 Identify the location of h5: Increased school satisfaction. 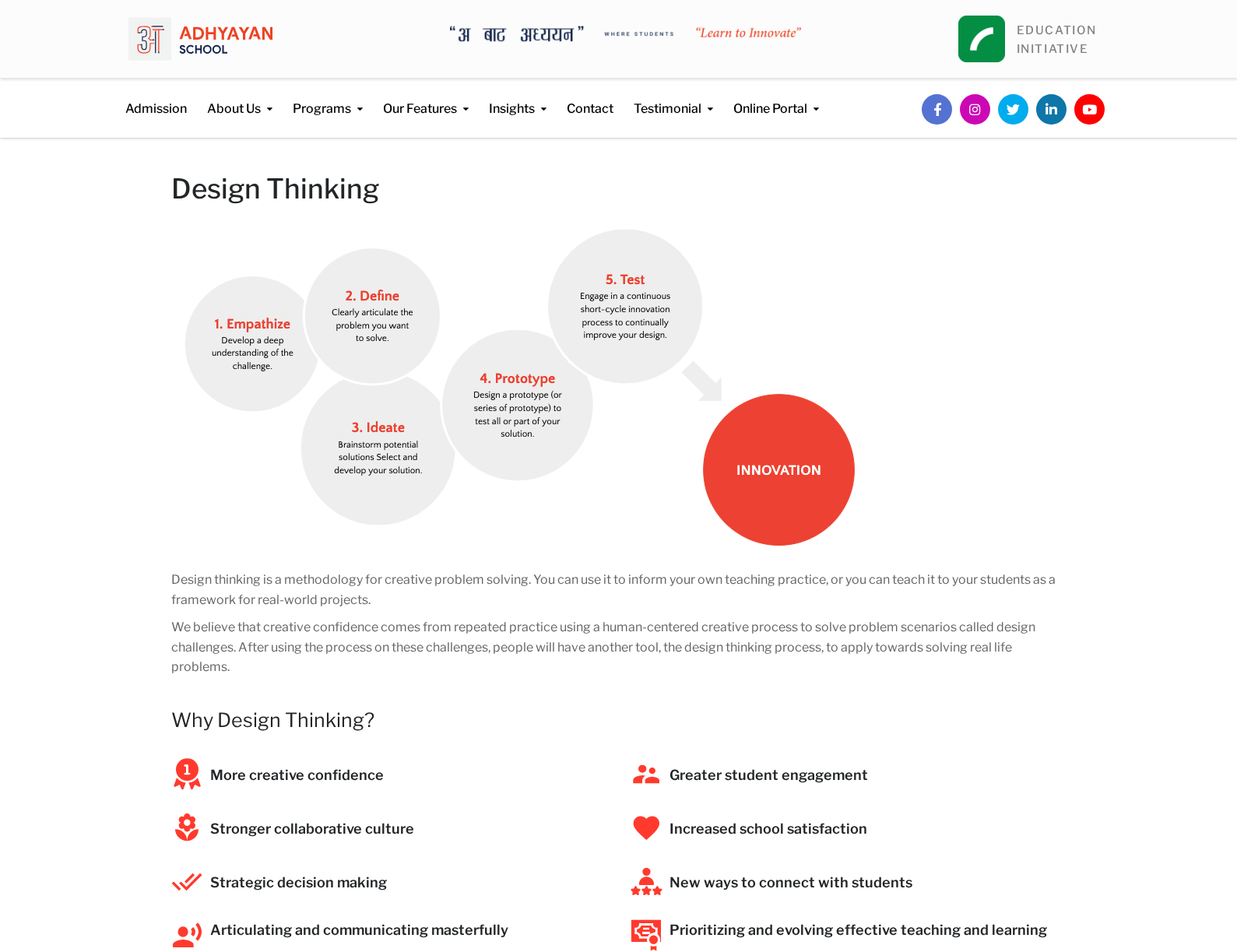
(868, 829).